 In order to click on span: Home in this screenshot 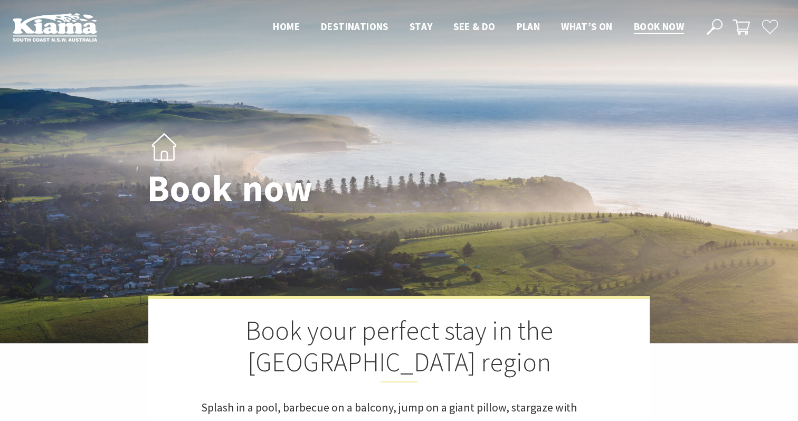, I will do `click(286, 26)`.